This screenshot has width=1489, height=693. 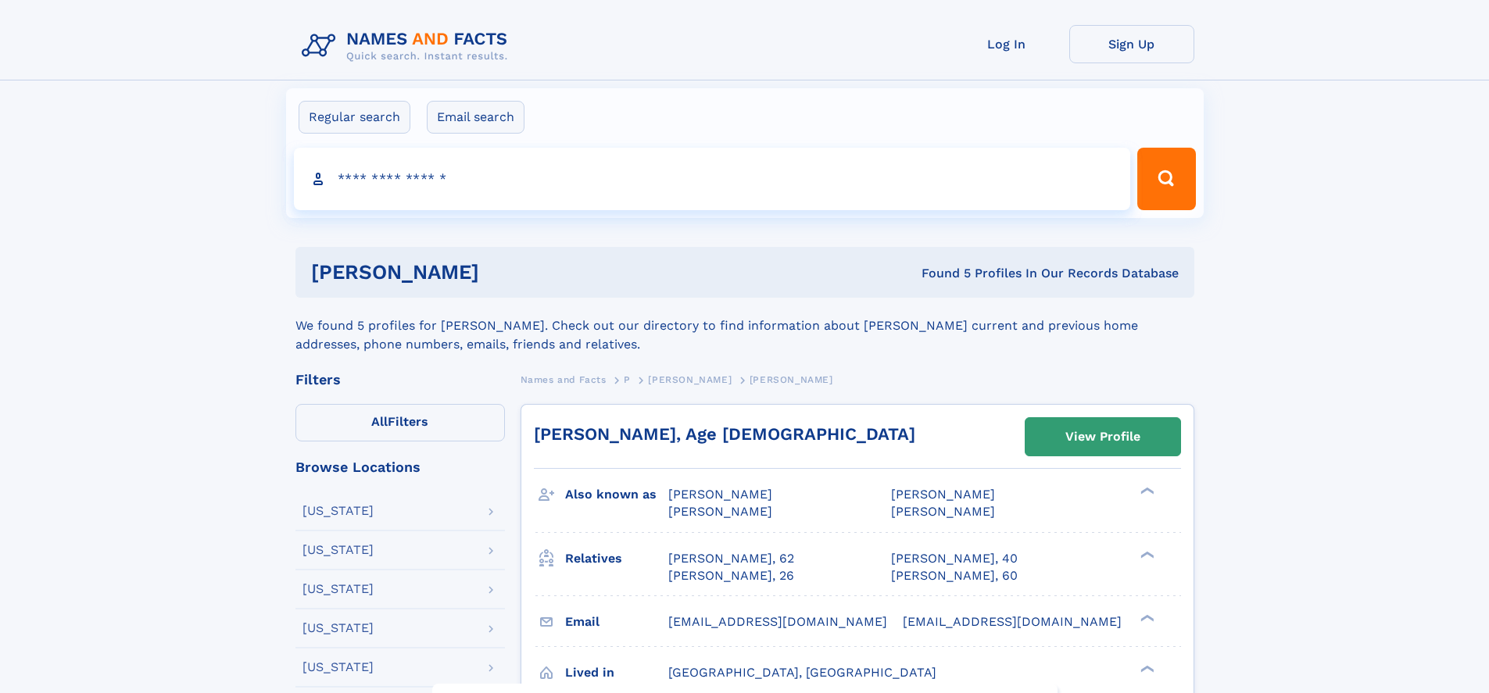 I want to click on h3: Also known as, so click(x=617, y=495).